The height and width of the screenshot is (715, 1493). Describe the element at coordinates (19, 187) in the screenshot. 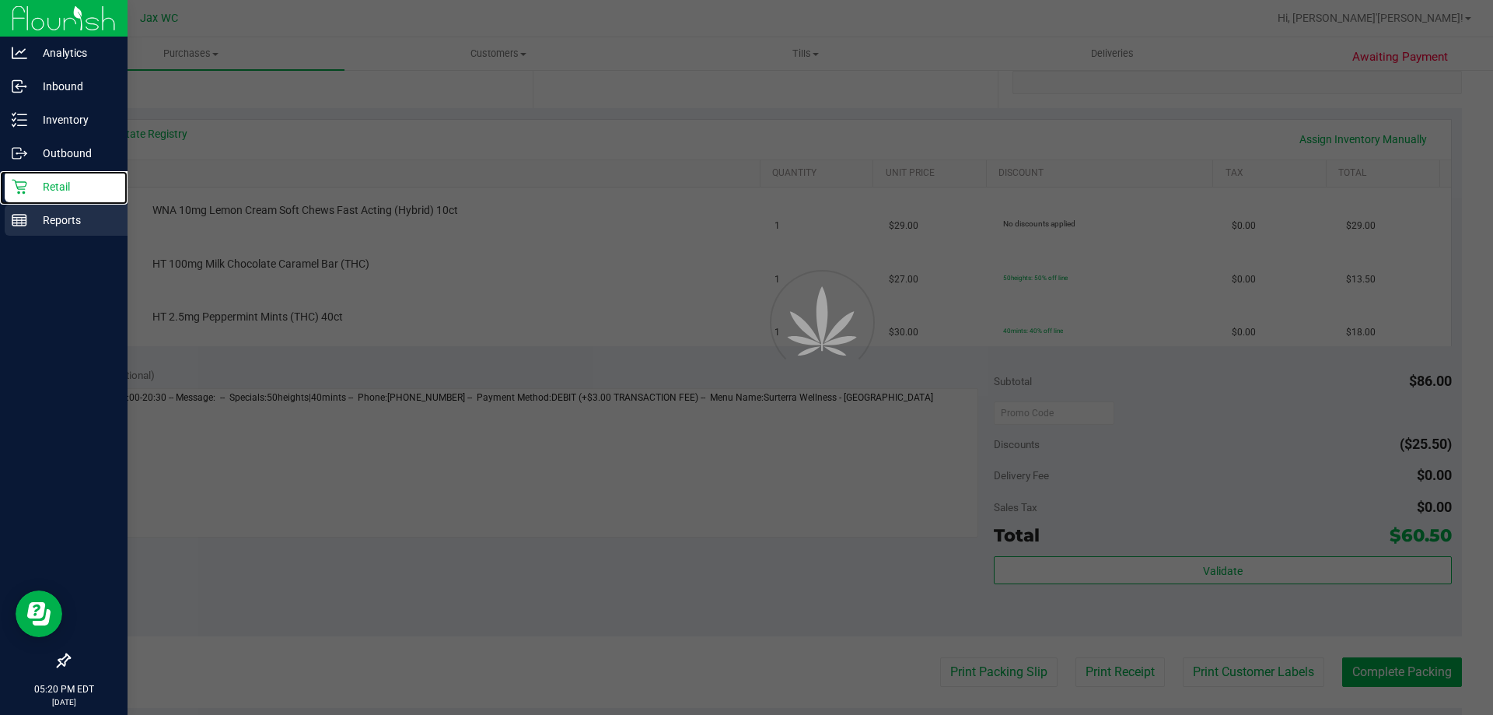

I see `inline-svg: Retail` at that location.